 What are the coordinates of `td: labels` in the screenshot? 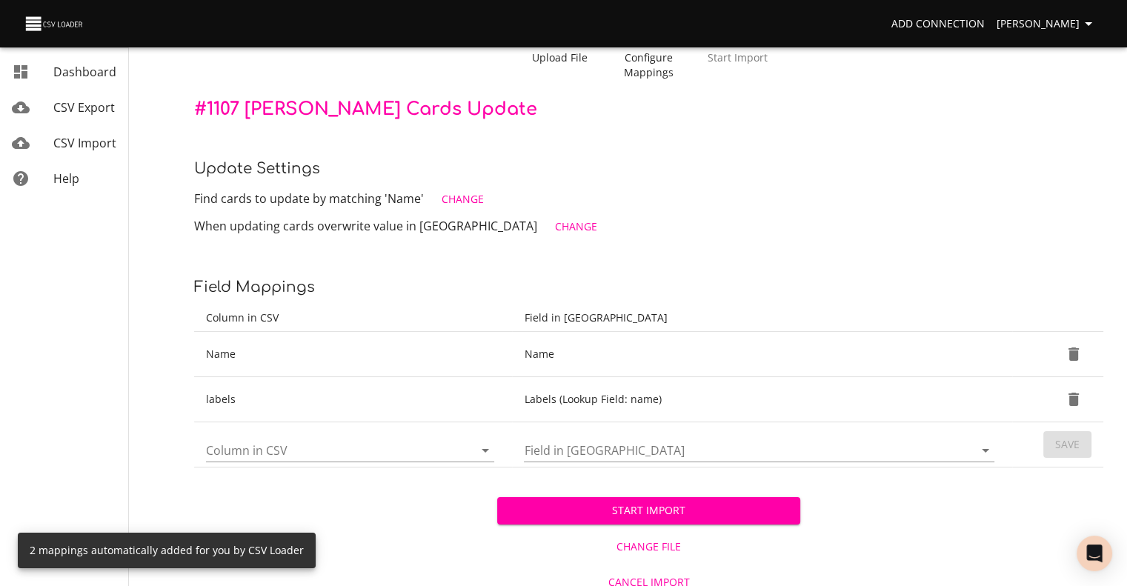 It's located at (353, 399).